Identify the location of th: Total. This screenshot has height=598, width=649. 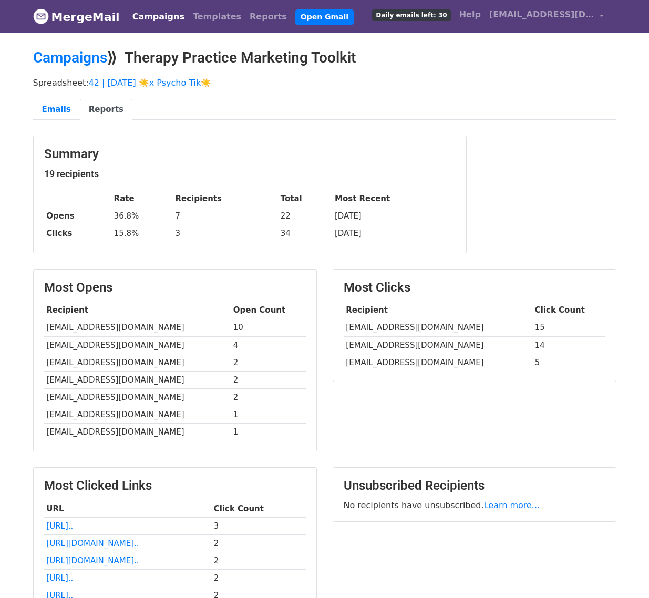
(305, 199).